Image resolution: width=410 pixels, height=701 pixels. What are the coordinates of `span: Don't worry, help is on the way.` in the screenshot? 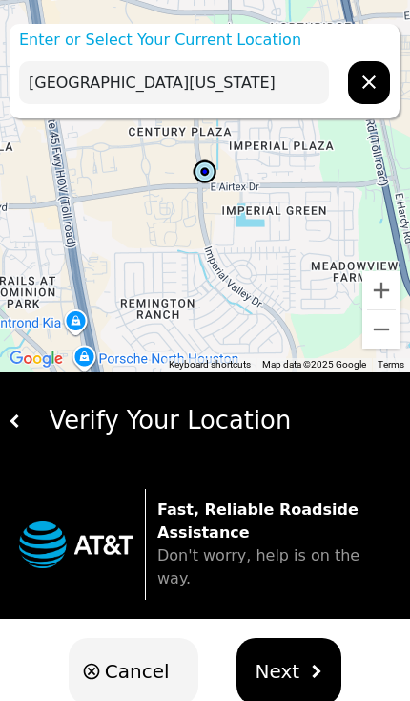 It's located at (259, 566).